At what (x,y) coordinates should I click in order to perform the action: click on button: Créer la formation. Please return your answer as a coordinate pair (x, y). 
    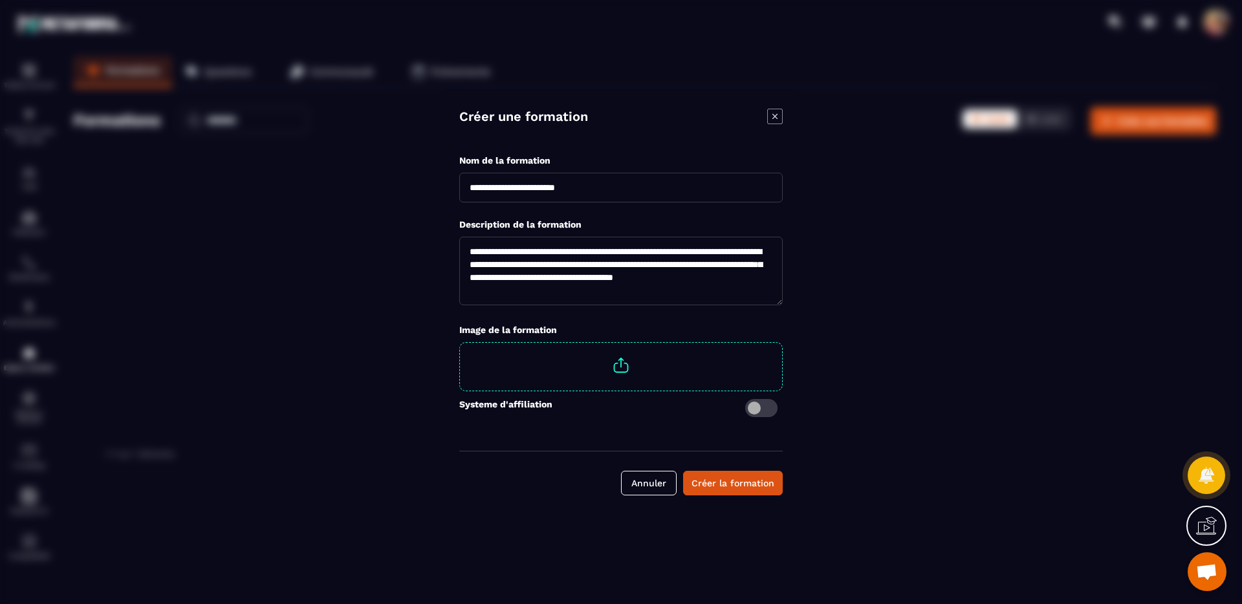
    Looking at the image, I should click on (733, 483).